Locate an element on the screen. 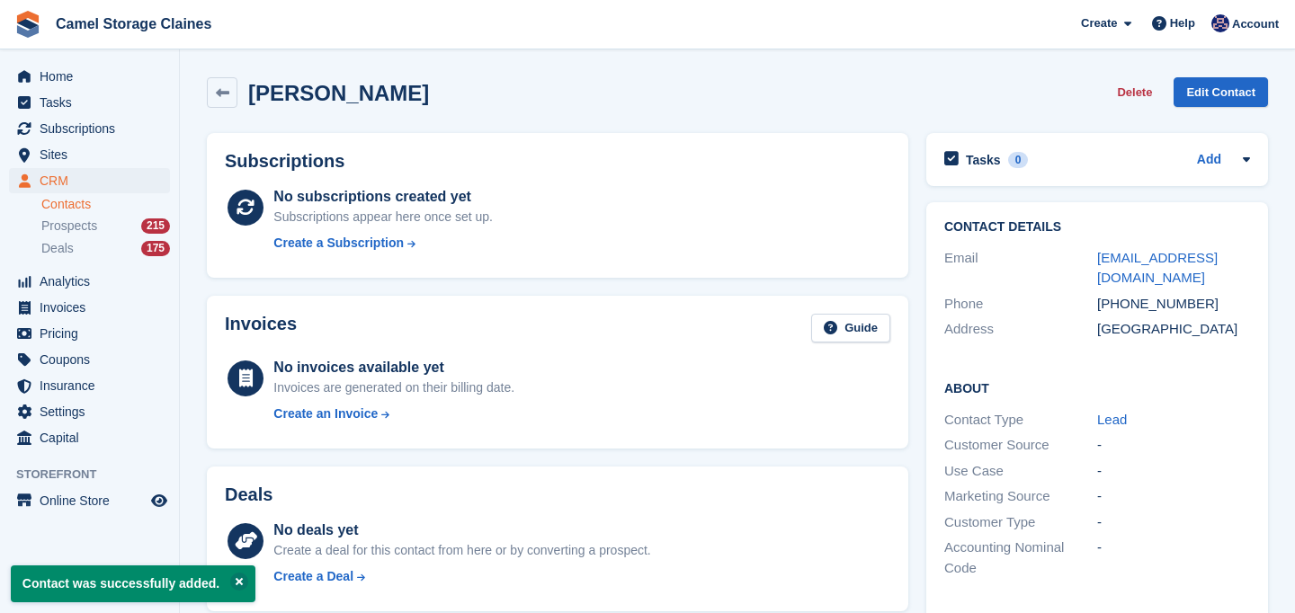  a: Prospects 215 is located at coordinates (105, 226).